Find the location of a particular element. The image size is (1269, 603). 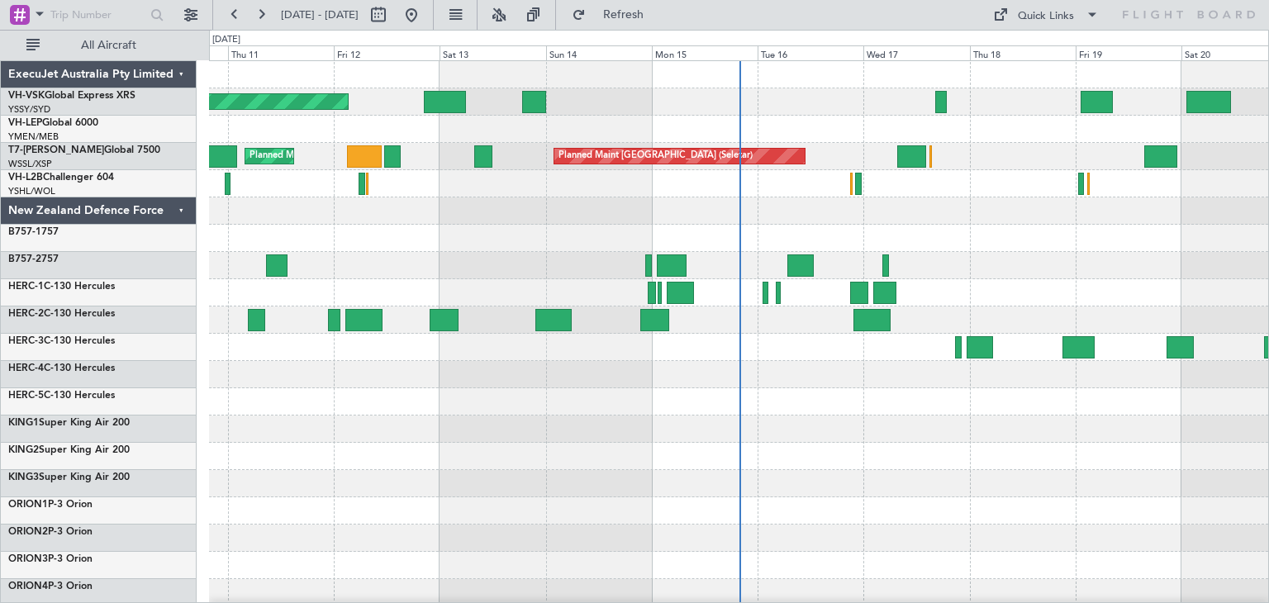

a: YSSY/SYD is located at coordinates (29, 109).